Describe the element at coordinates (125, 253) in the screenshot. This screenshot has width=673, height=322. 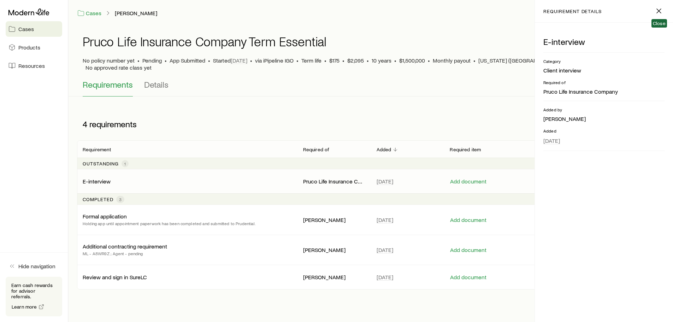
I see `p: ML - A8WR9Z ; Agent - pending` at that location.